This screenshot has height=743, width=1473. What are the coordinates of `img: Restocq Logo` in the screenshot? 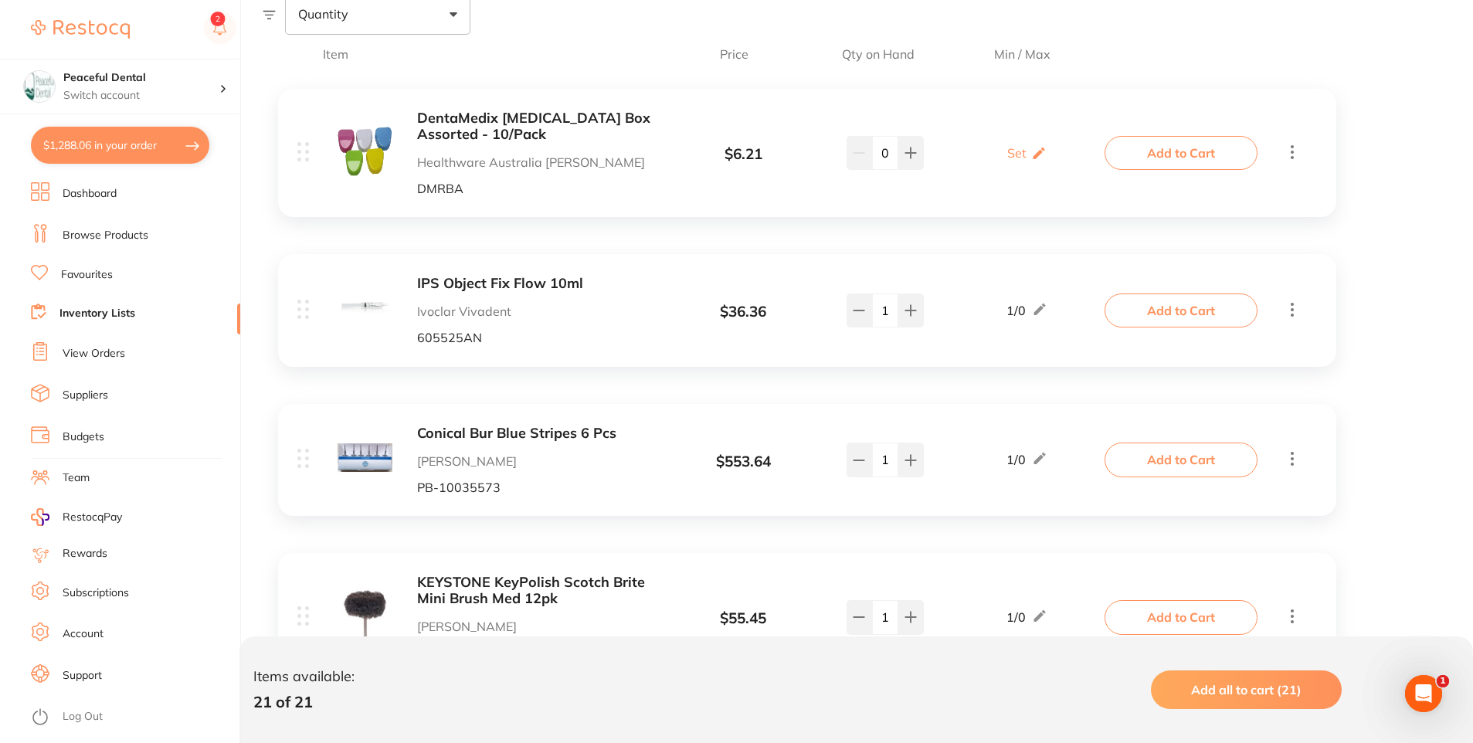 It's located at (80, 29).